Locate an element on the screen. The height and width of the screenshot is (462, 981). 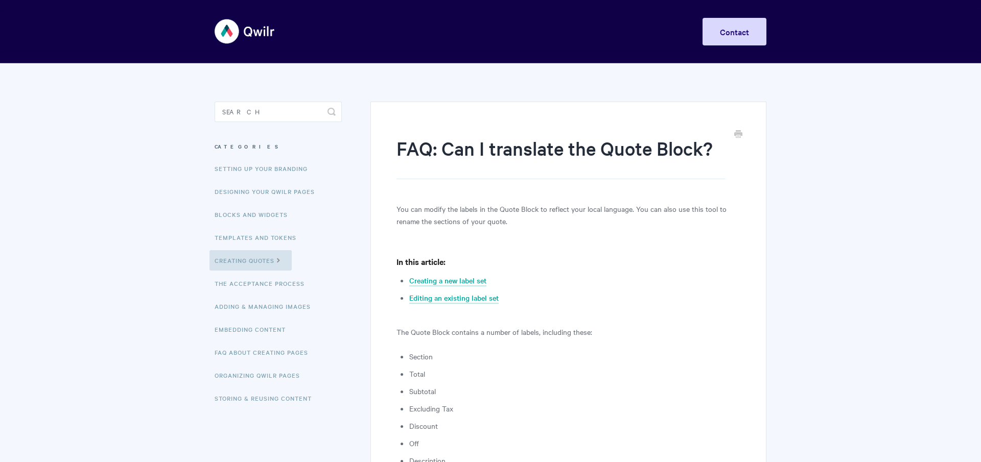
li: Section is located at coordinates (575, 357).